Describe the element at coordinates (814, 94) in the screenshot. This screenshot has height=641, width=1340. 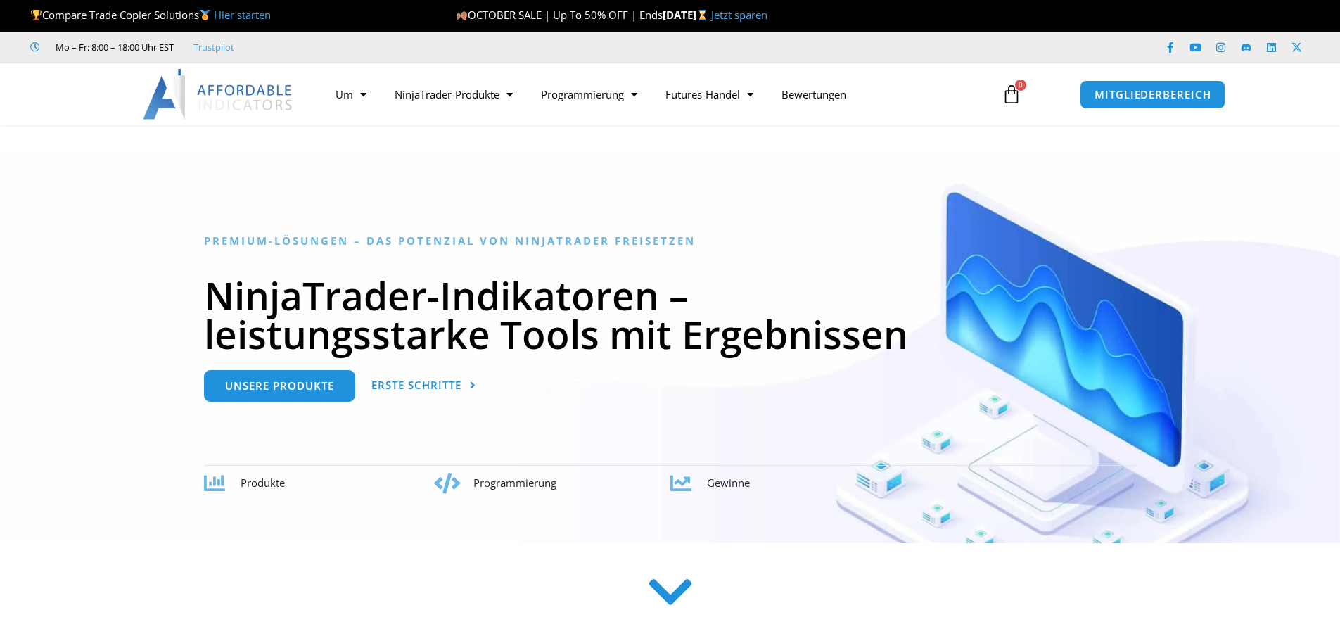
I see `a: Bewertungen` at that location.